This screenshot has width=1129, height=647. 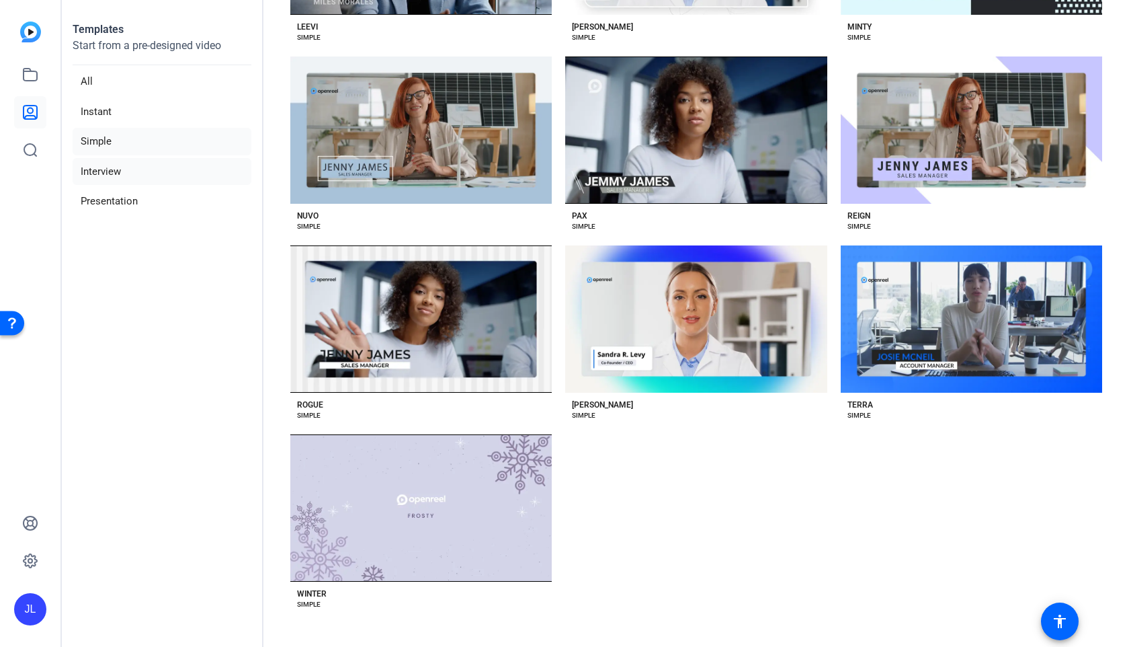 What do you see at coordinates (312, 594) in the screenshot?
I see `div: WINTER` at bounding box center [312, 594].